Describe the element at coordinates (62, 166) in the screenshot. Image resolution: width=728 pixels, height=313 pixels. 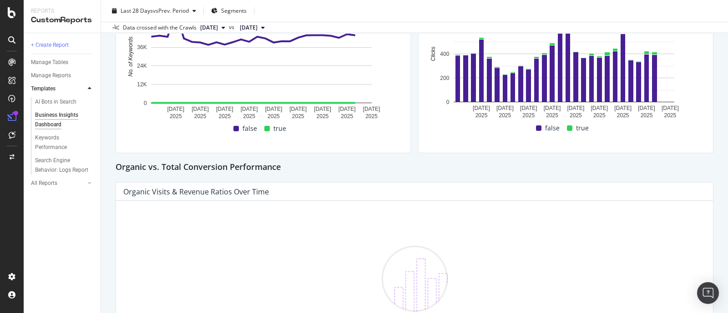
I see `div: Search Engine Behavior: Logs Report` at that location.